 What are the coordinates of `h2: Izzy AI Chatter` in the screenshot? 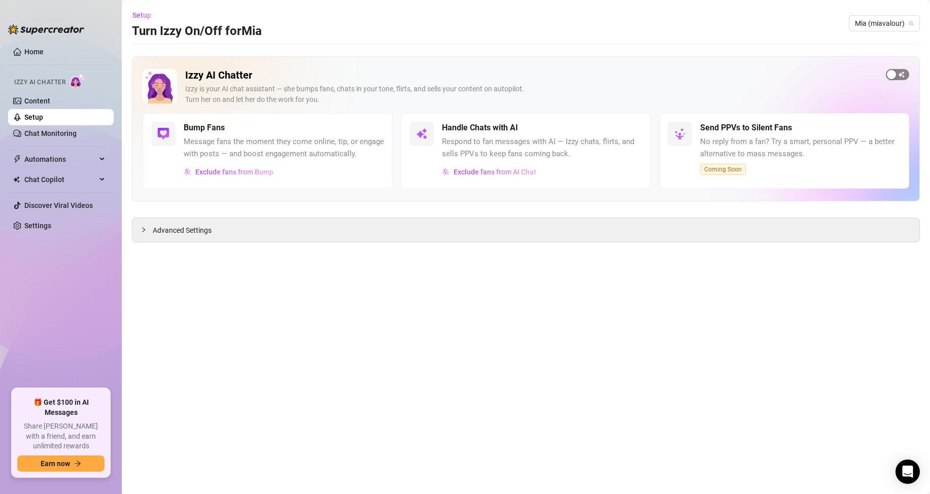 It's located at (531, 75).